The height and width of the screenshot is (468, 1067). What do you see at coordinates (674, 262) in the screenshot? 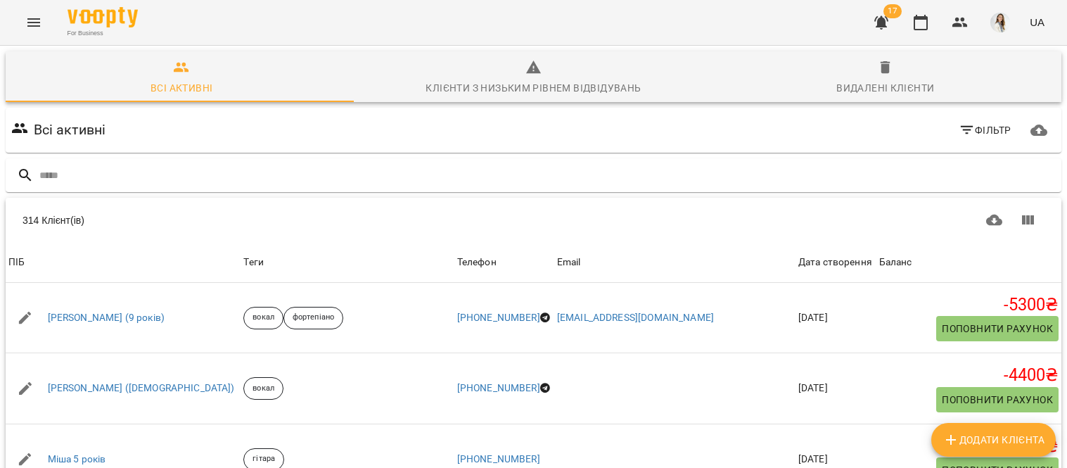
I see `span: Email` at bounding box center [674, 262].